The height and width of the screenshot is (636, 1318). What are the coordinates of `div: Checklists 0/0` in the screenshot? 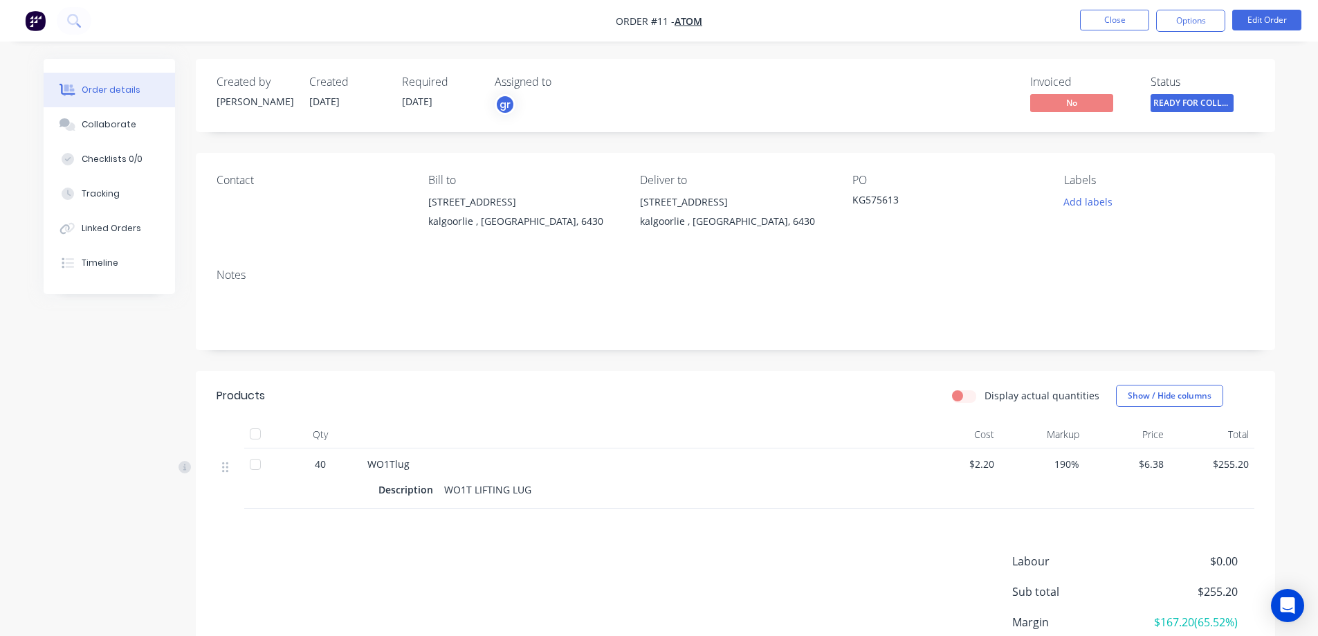 It's located at (112, 159).